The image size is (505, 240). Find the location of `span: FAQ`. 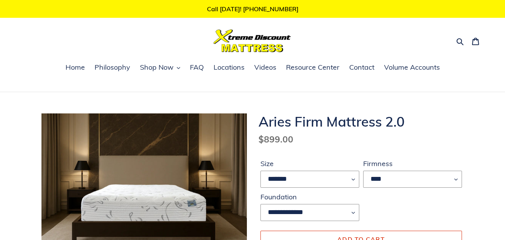

span: FAQ is located at coordinates (197, 67).